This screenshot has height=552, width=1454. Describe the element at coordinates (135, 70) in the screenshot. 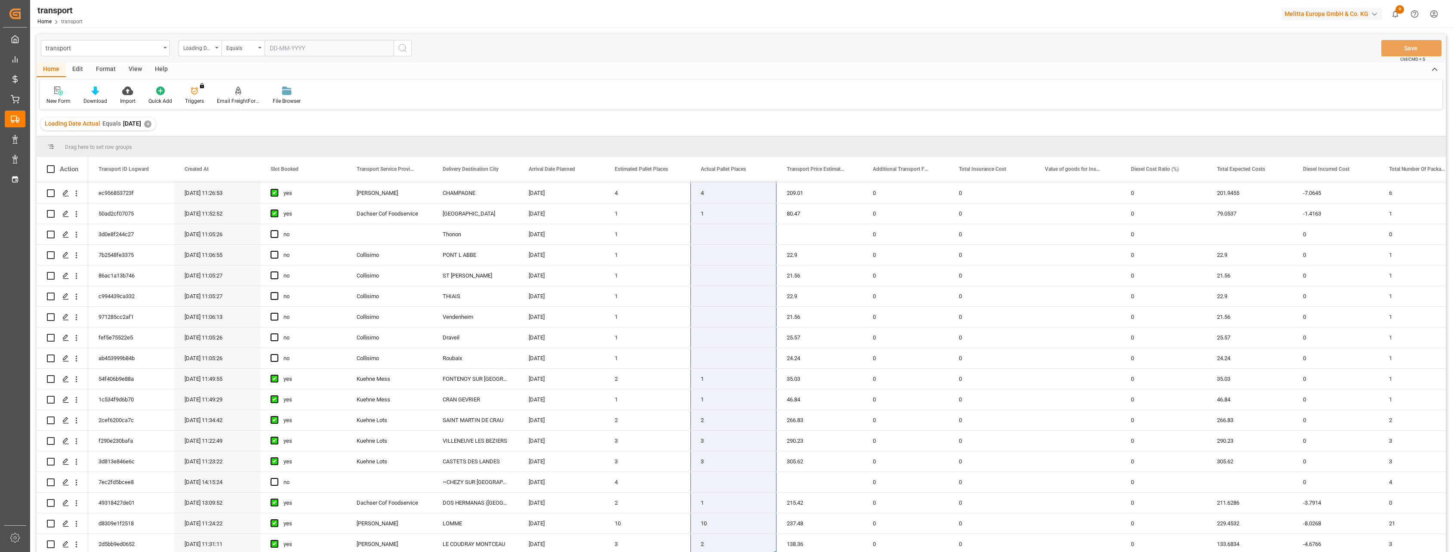

I see `div: View` at that location.